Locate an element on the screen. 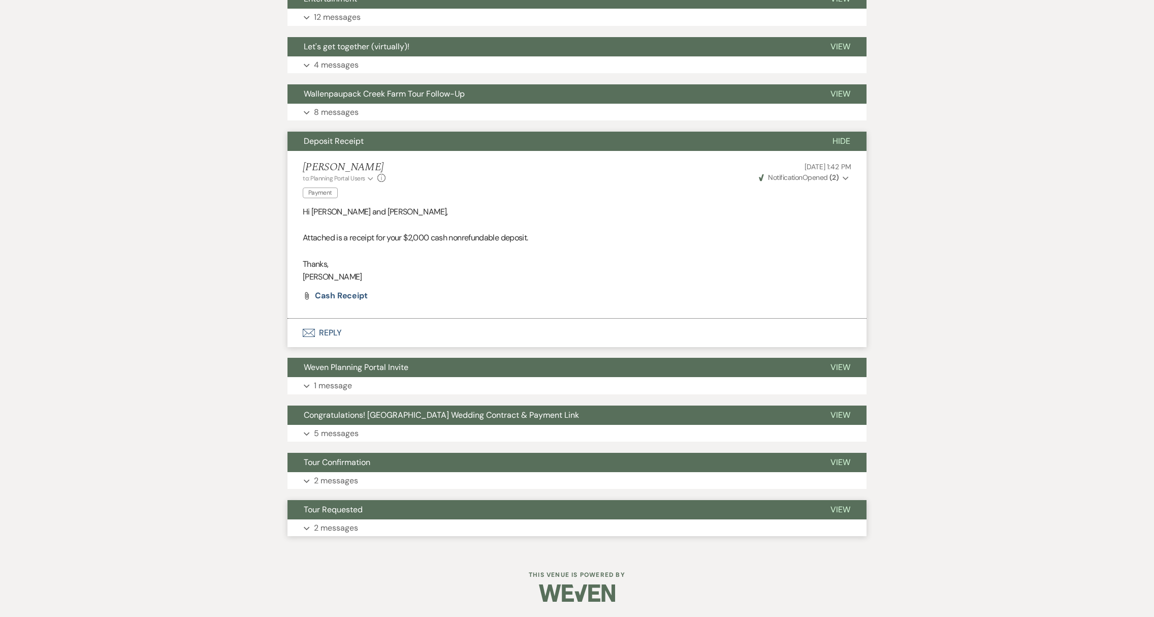 This screenshot has height=617, width=1154. p: 12 messages is located at coordinates (337, 17).